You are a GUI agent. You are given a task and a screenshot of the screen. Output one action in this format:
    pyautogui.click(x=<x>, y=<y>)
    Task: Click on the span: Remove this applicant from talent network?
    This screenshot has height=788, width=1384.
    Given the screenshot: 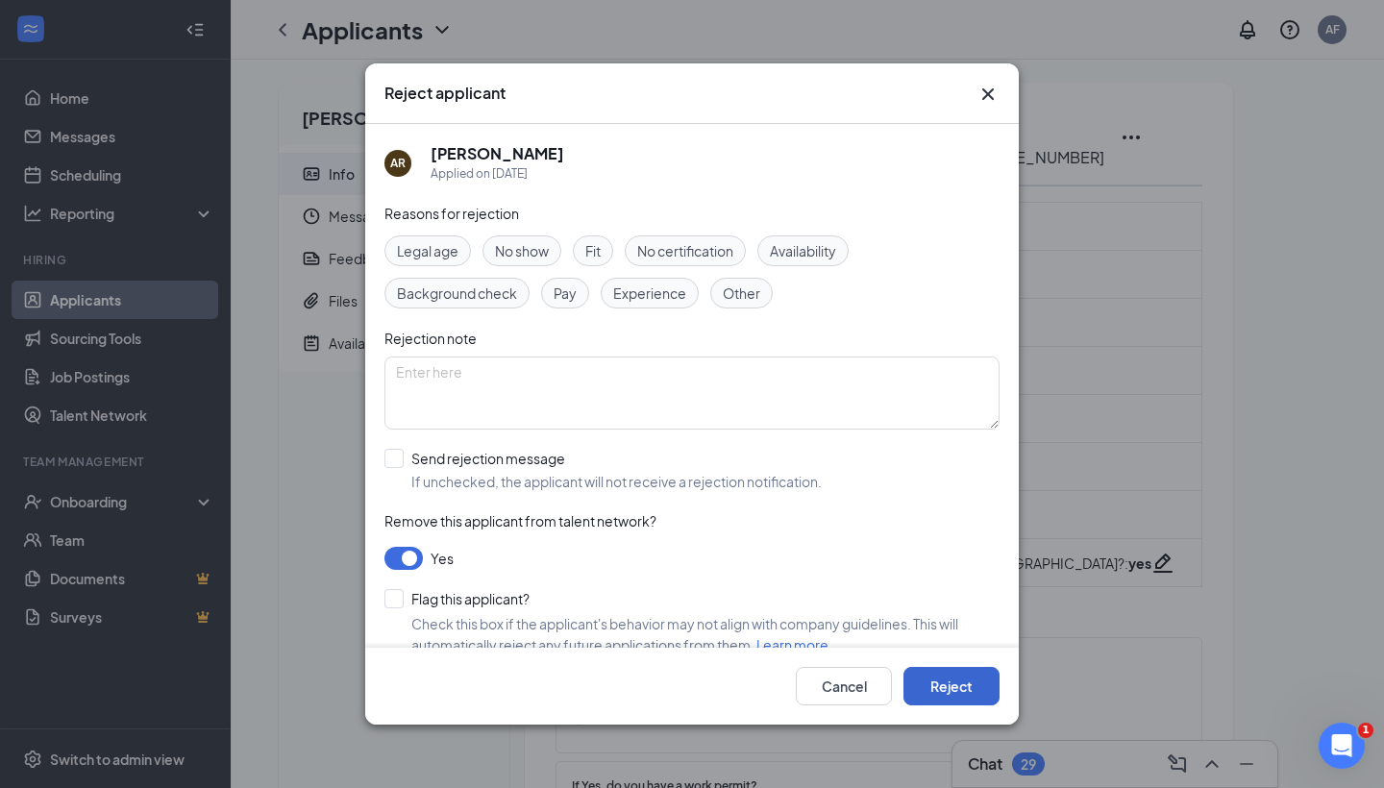 What is the action you would take?
    pyautogui.click(x=520, y=521)
    